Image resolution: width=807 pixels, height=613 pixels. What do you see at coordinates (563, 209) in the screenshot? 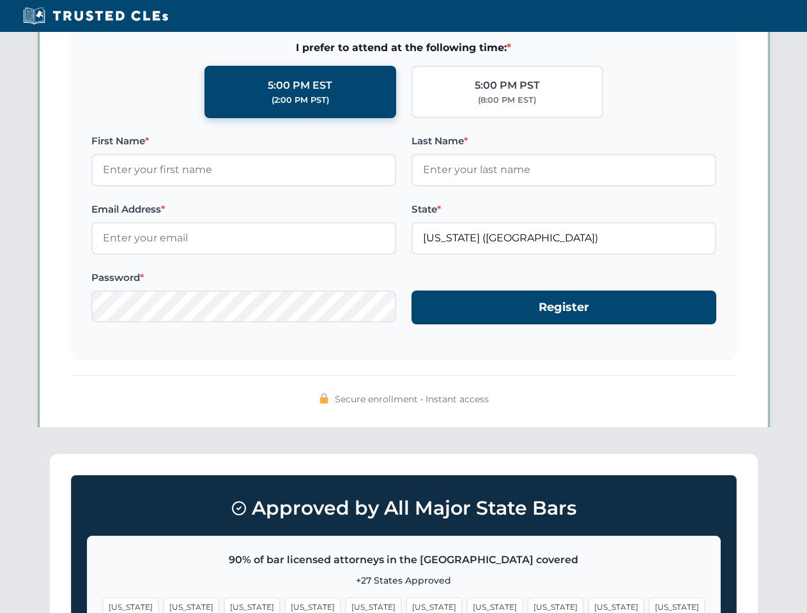
I see `label: State` at bounding box center [563, 209].